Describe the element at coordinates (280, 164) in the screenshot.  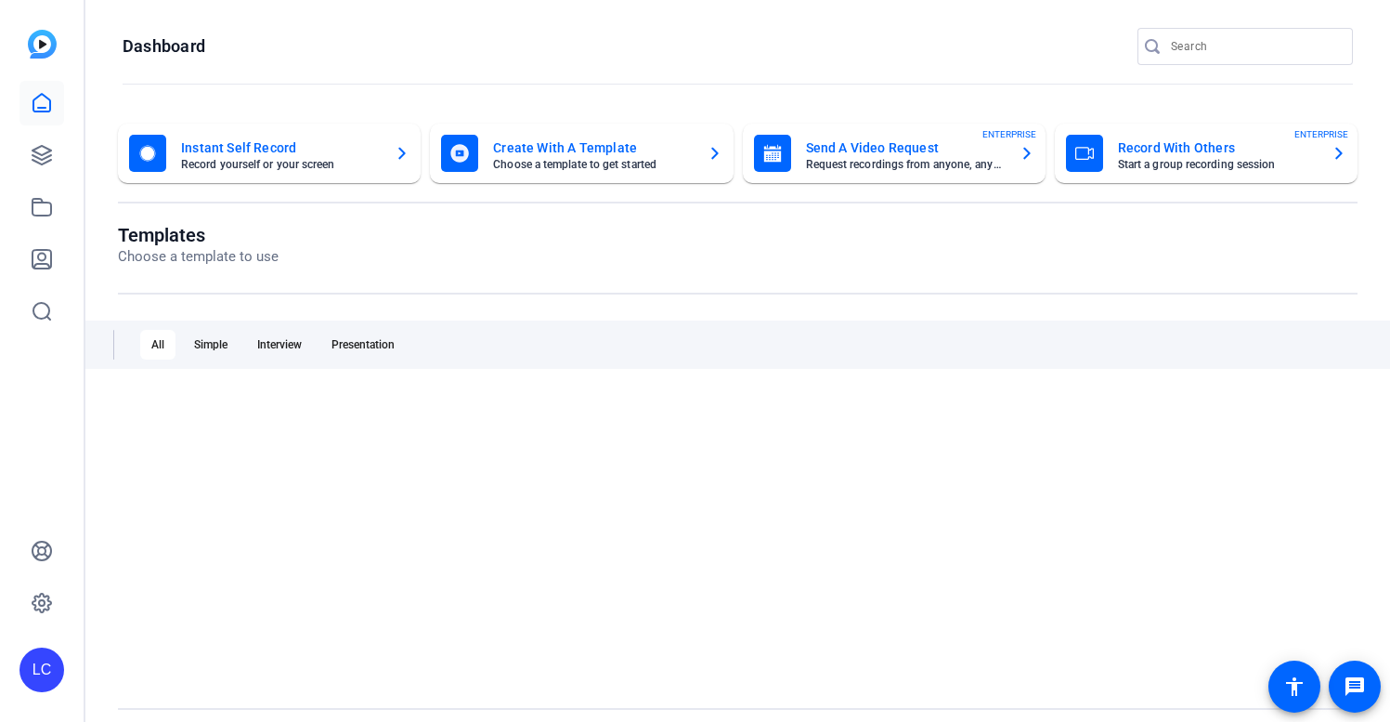
I see `mat-card-subtitle: Record yourself or your screen` at that location.